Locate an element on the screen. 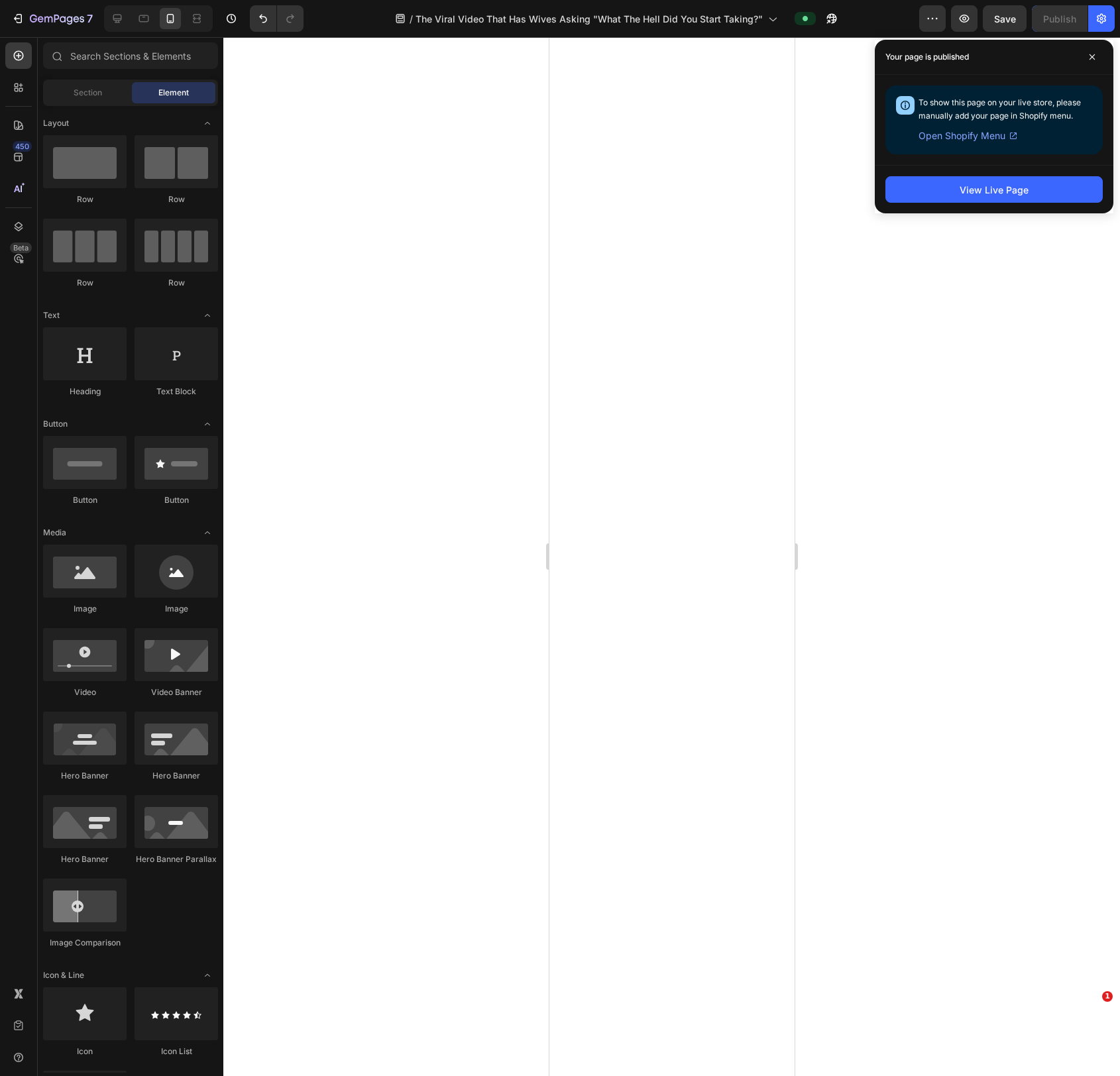 This screenshot has height=1076, width=1120. input: Search Sections & Elements is located at coordinates (130, 55).